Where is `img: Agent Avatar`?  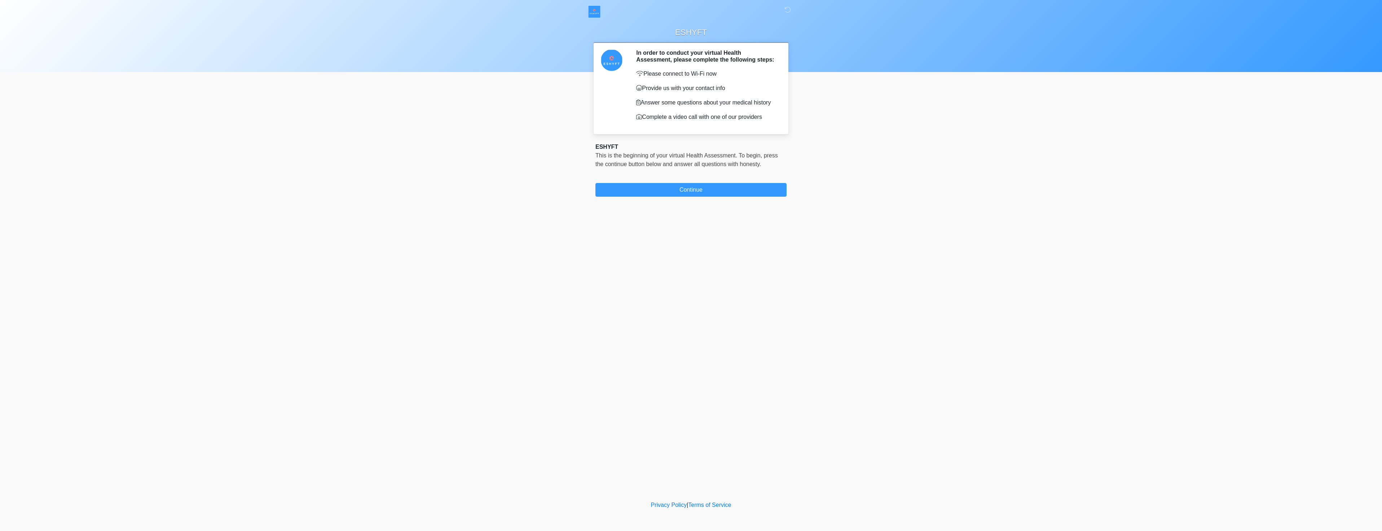 img: Agent Avatar is located at coordinates (612, 60).